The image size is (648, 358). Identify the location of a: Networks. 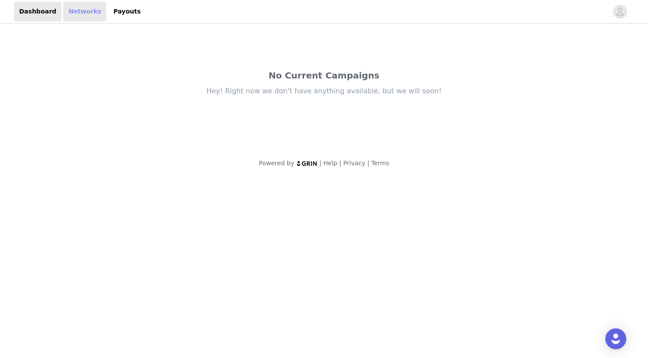
(84, 11).